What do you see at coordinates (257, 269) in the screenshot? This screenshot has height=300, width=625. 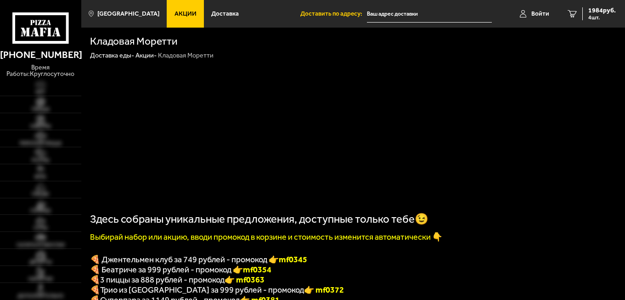 I see `b: mf0354` at bounding box center [257, 269].